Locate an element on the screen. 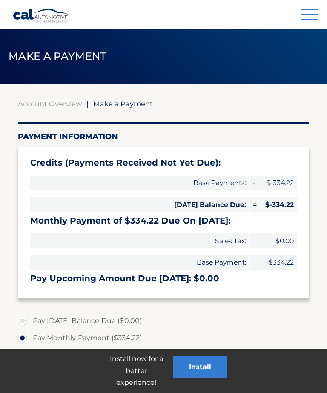 Image resolution: width=327 pixels, height=393 pixels. span: Base Payments: is located at coordinates (140, 183).